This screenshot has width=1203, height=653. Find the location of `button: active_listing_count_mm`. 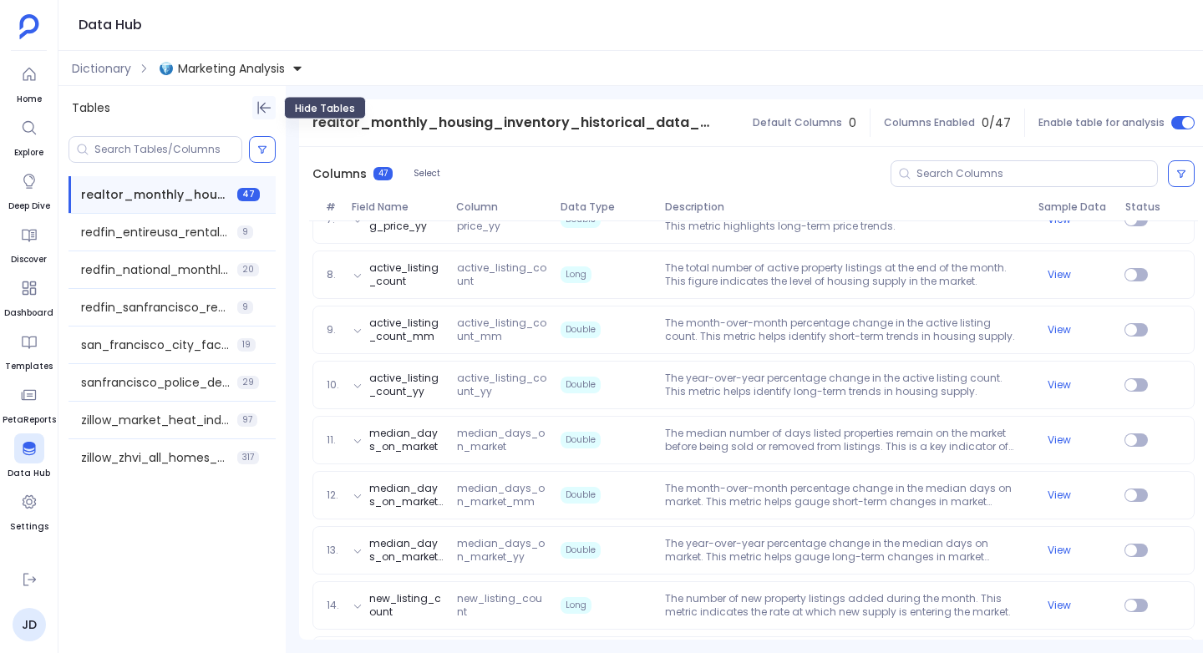

button: active_listing_count_mm is located at coordinates (406, 330).